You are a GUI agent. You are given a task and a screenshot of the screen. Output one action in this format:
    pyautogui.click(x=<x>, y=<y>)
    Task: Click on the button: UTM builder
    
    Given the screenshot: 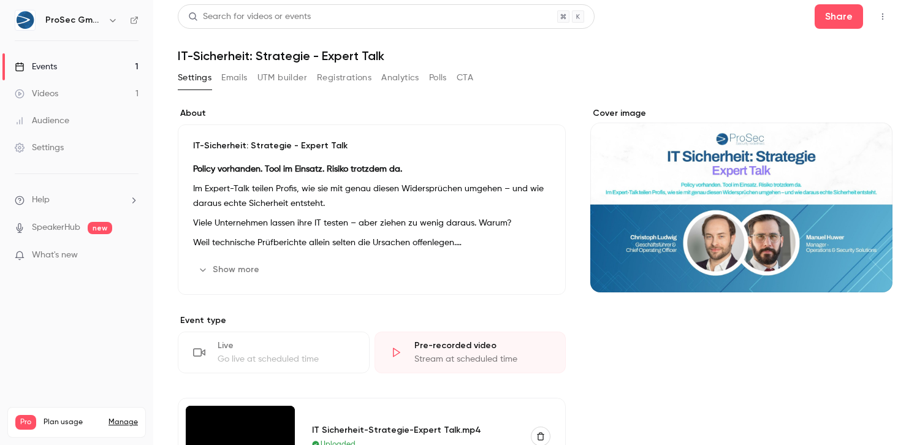 What is the action you would take?
    pyautogui.click(x=282, y=78)
    